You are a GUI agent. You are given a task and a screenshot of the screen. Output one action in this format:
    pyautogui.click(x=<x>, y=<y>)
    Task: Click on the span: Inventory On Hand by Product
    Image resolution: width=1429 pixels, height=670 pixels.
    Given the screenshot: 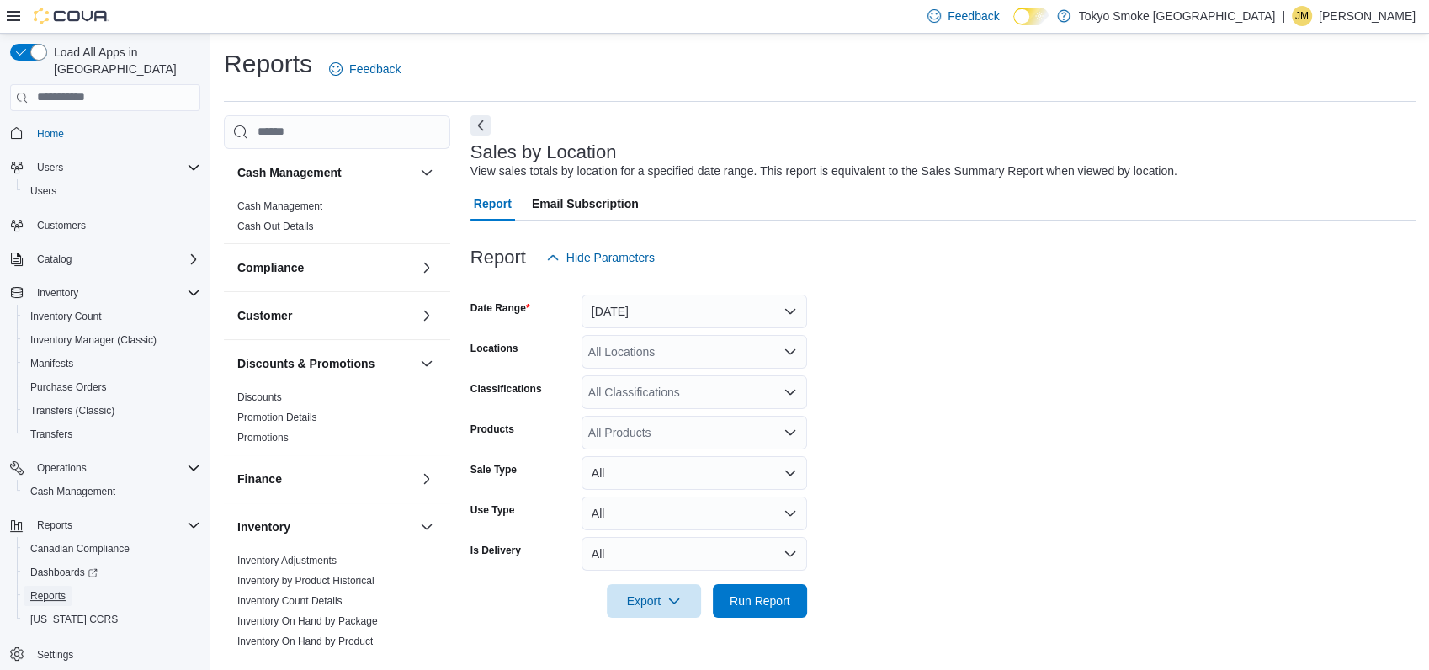 What is the action you would take?
    pyautogui.click(x=305, y=641)
    